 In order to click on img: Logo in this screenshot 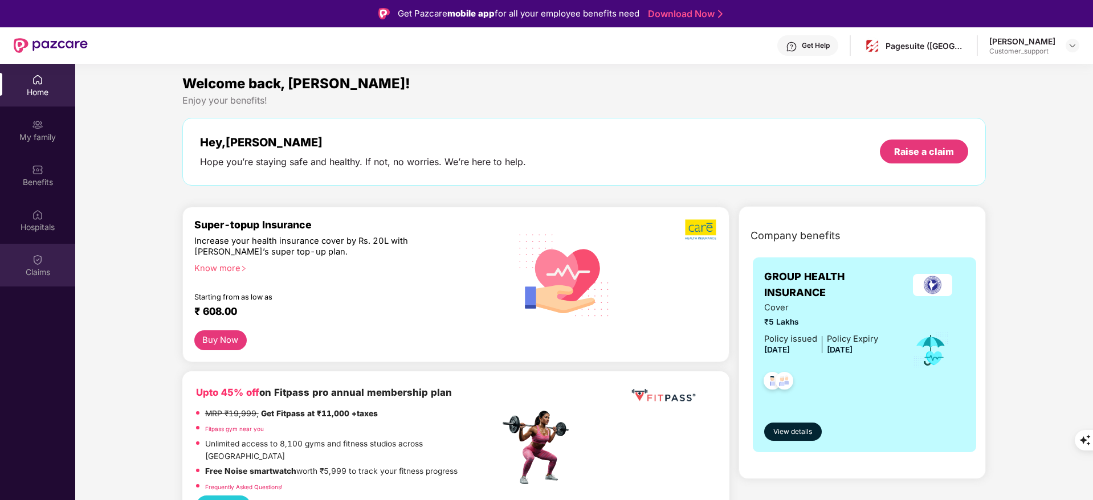, I will do `click(384, 14)`.